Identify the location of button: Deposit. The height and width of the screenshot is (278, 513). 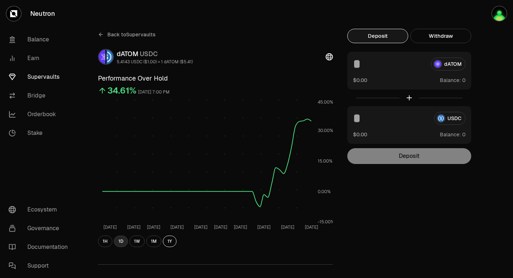
(377, 36).